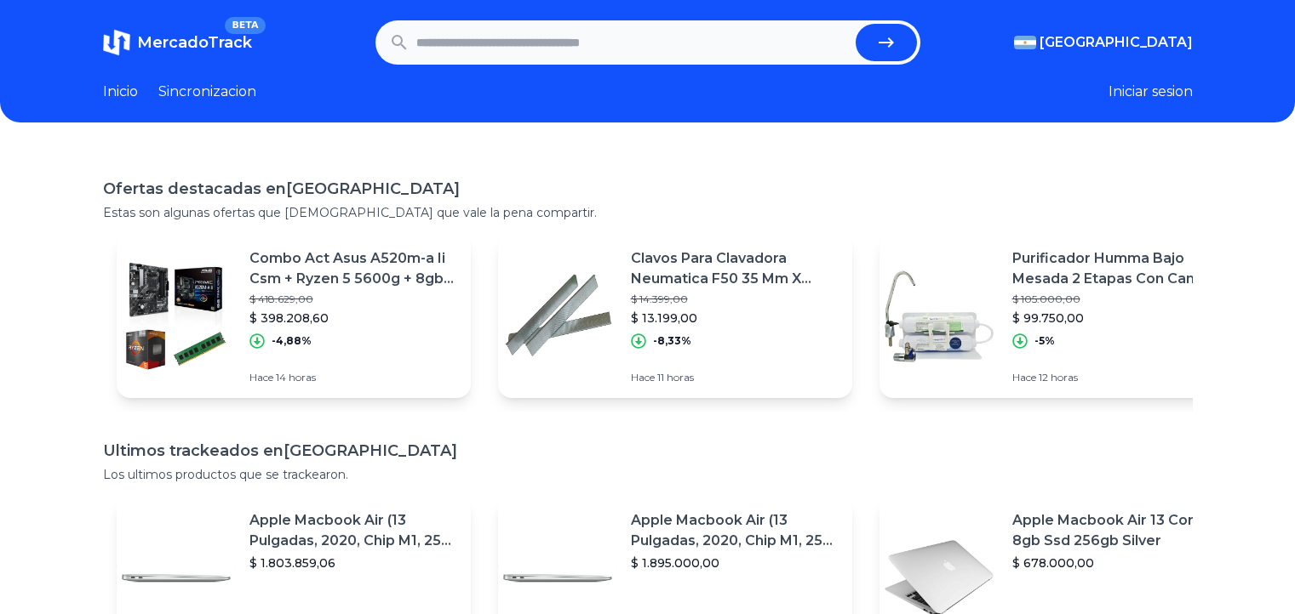 This screenshot has height=614, width=1295. What do you see at coordinates (194, 43) in the screenshot?
I see `span: MercadoTrack` at bounding box center [194, 43].